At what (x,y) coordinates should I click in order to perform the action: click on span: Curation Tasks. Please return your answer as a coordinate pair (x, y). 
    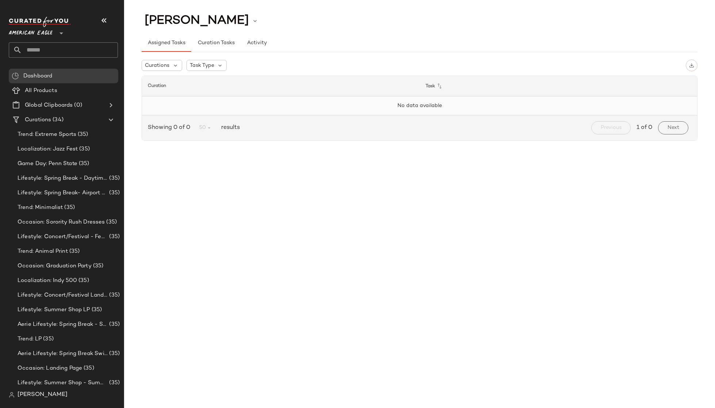
    Looking at the image, I should click on (216, 43).